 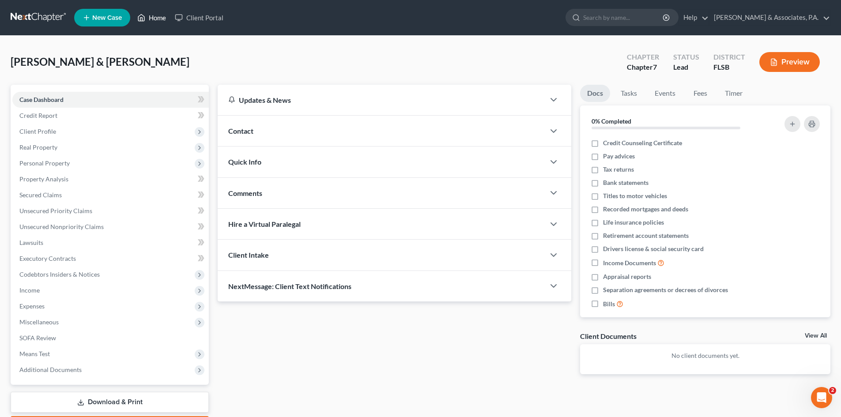 I want to click on span: Retirement account statements, so click(x=646, y=236).